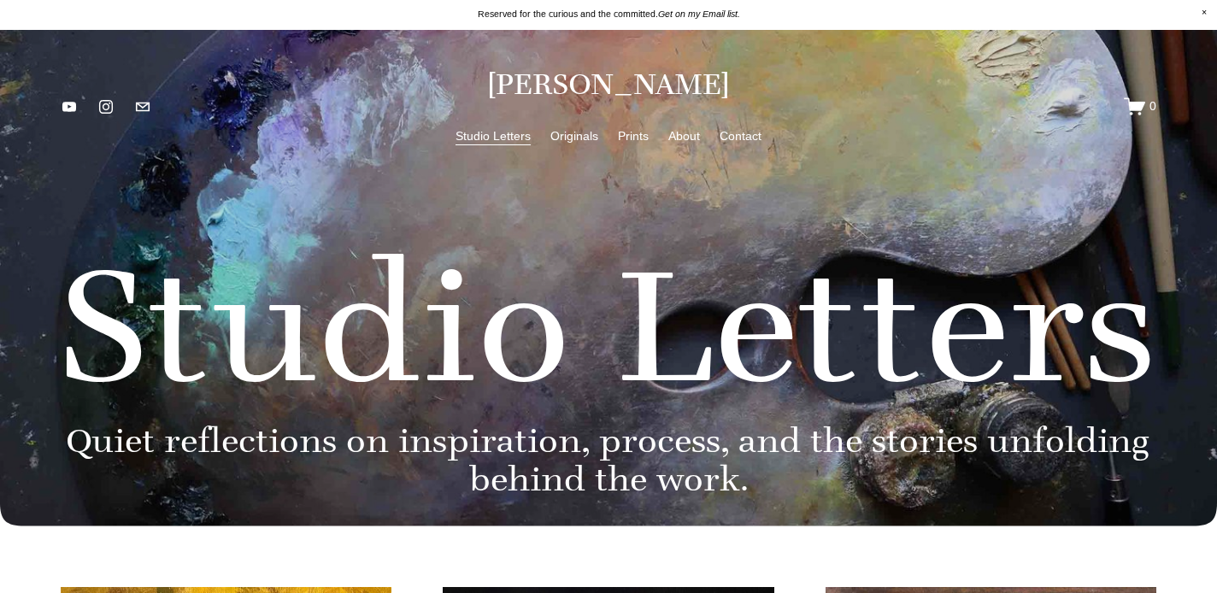 Image resolution: width=1217 pixels, height=593 pixels. What do you see at coordinates (574, 135) in the screenshot?
I see `a: Originals` at bounding box center [574, 135].